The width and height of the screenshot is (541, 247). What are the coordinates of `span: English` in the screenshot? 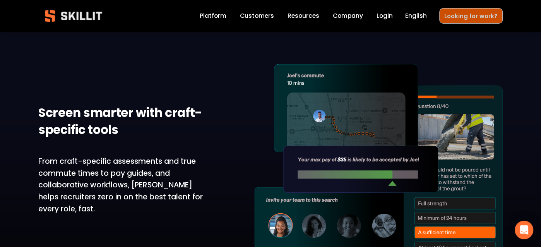 It's located at (416, 15).